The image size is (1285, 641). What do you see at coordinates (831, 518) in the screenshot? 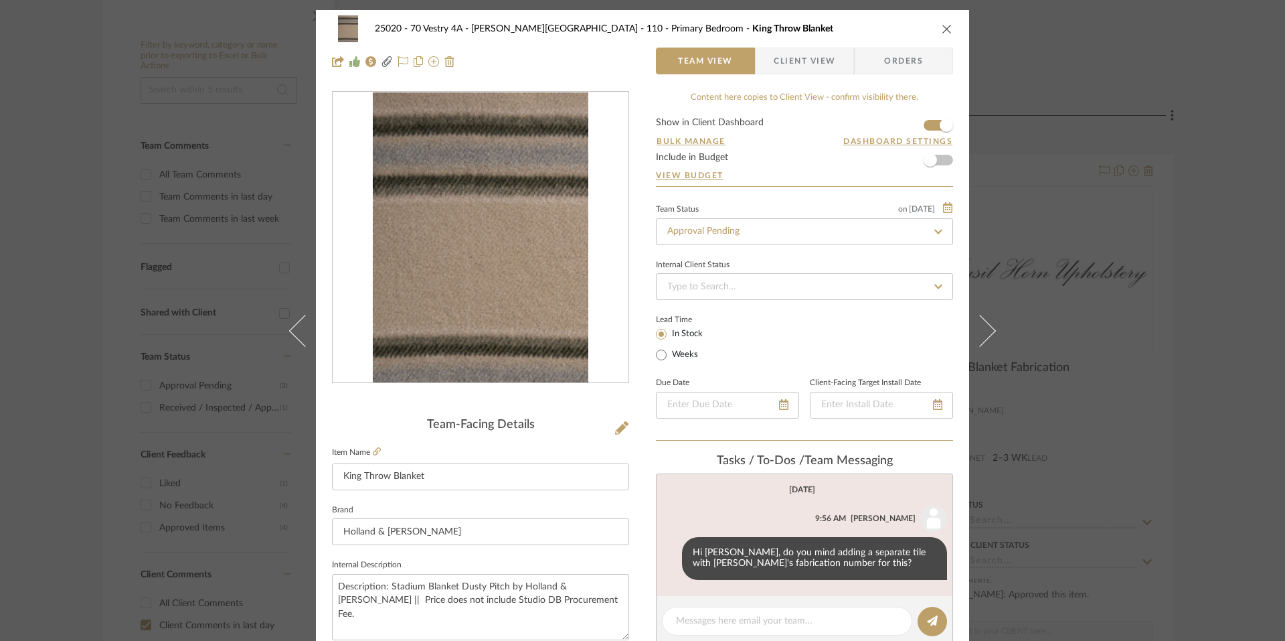
I see `div: 9:56 AM` at bounding box center [831, 518].